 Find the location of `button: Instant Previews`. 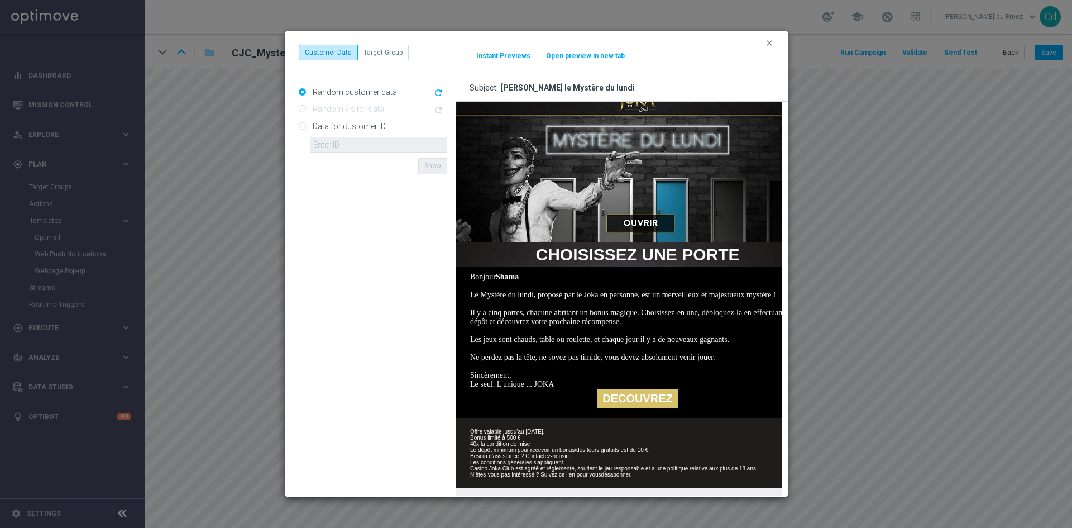

button: Instant Previews is located at coordinates (503, 56).